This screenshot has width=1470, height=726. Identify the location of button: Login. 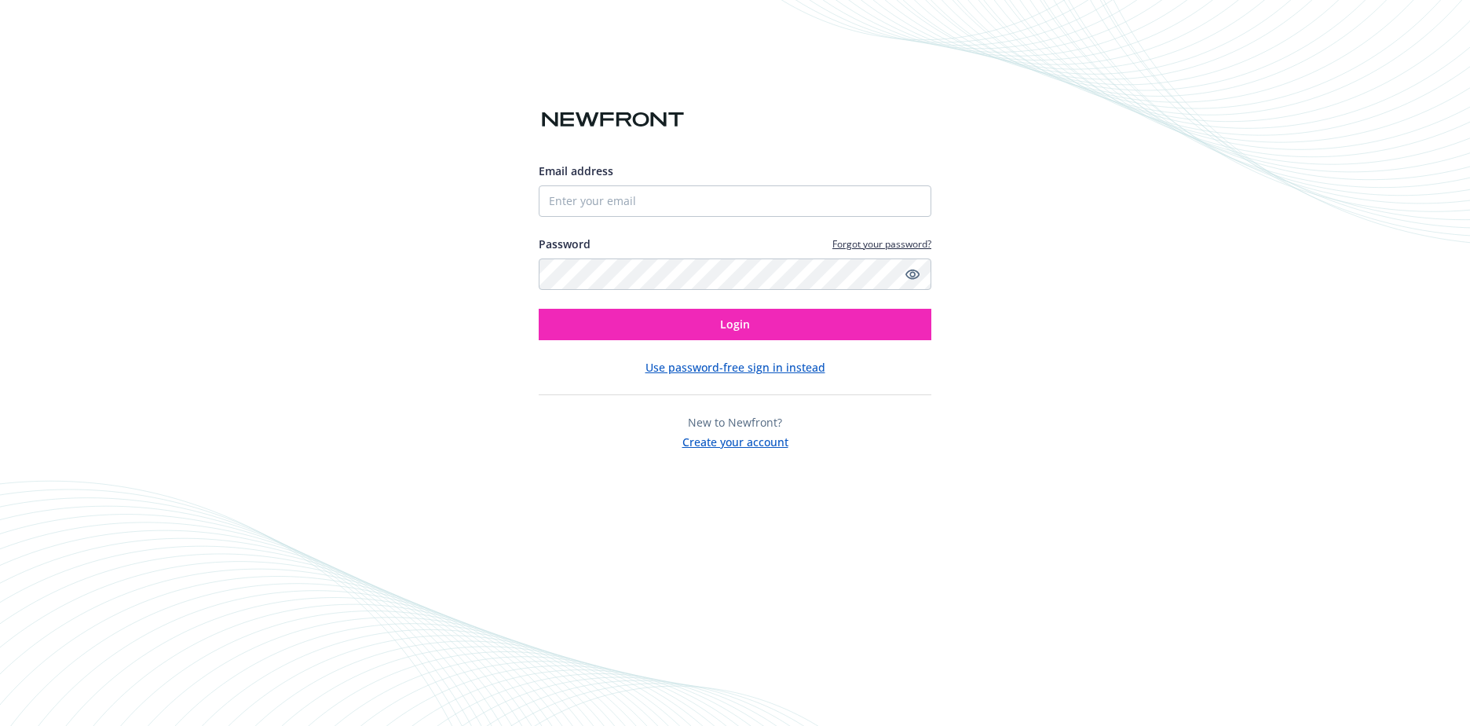
(735, 324).